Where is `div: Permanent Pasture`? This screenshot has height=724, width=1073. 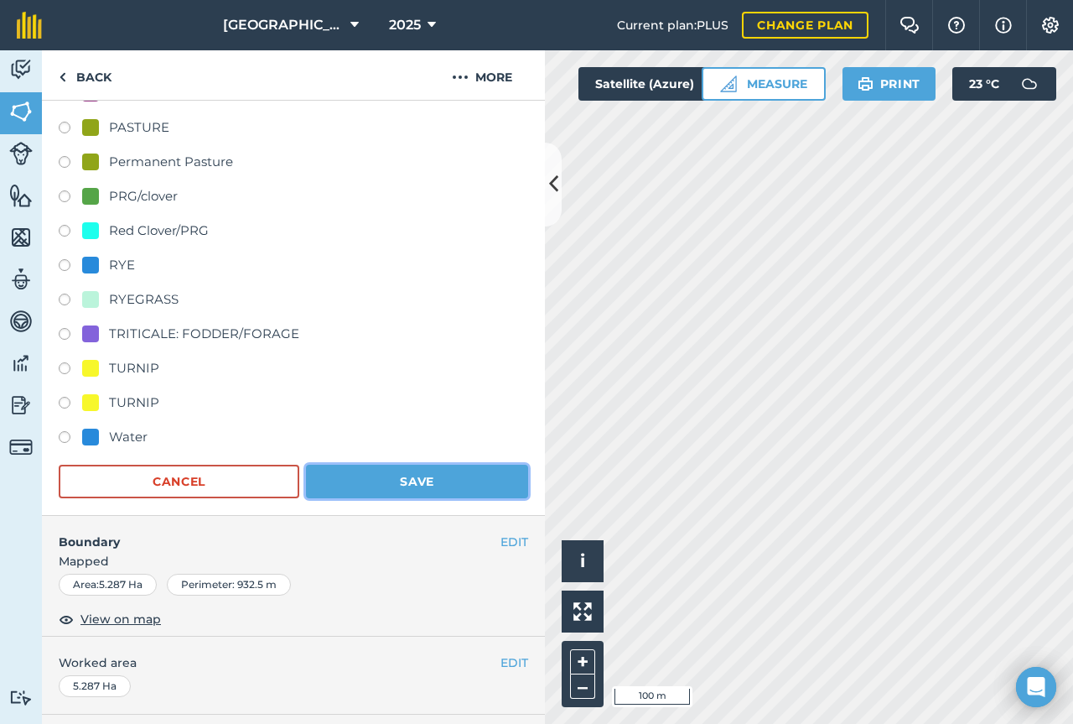 div: Permanent Pasture is located at coordinates (171, 162).